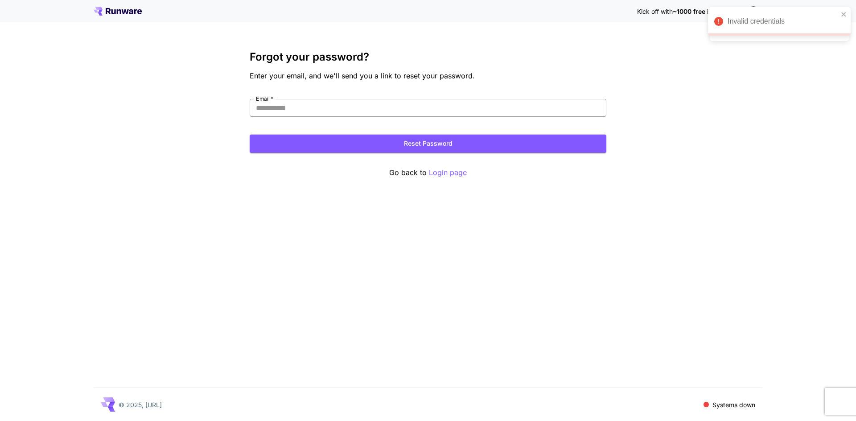 The width and height of the screenshot is (856, 421). I want to click on p: Go back to, so click(428, 173).